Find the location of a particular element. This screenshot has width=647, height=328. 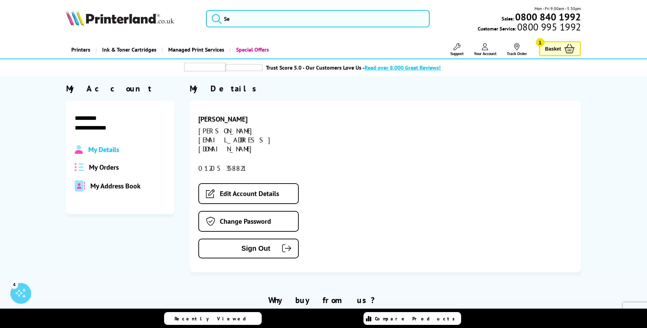

div: 01205 358821 is located at coordinates (260, 168).